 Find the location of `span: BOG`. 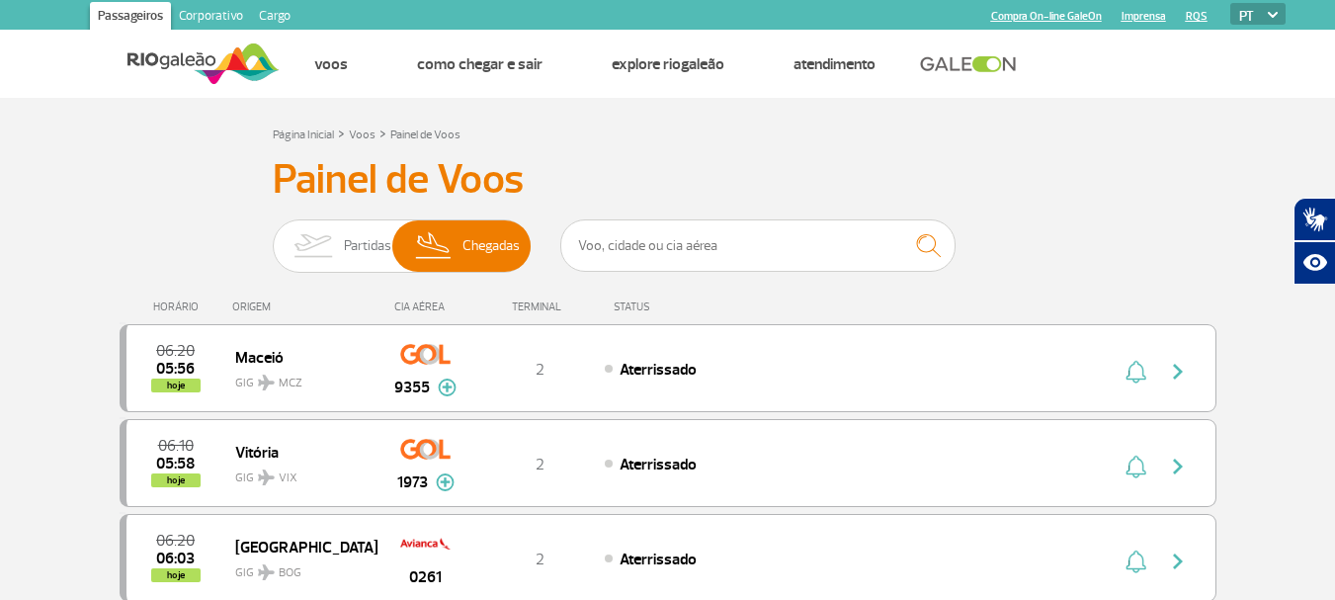

span: BOG is located at coordinates (290, 573).